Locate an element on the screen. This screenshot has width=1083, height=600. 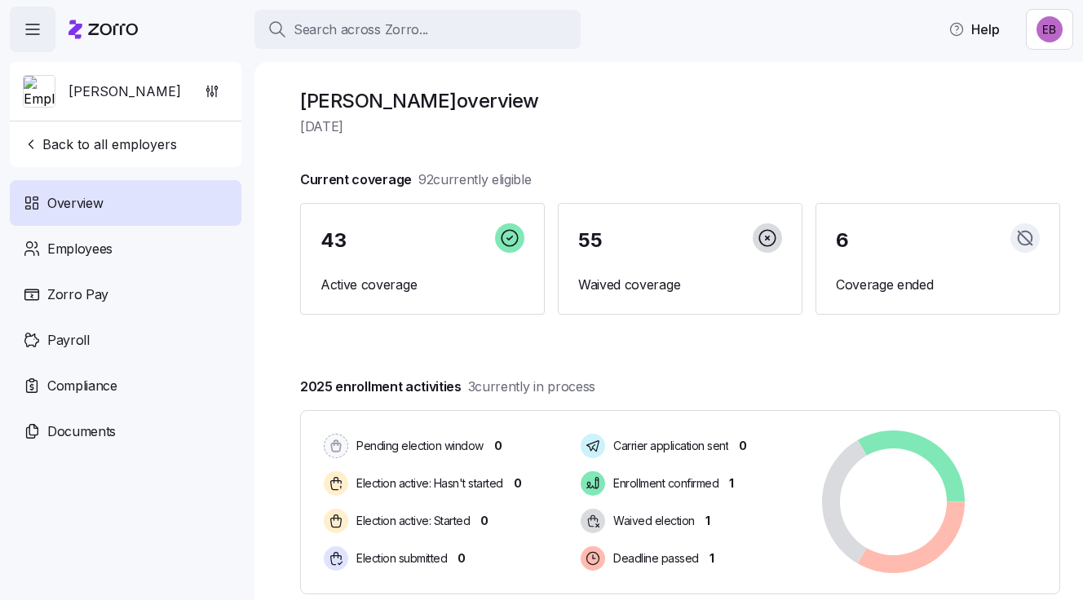
span: 6 is located at coordinates (842, 240).